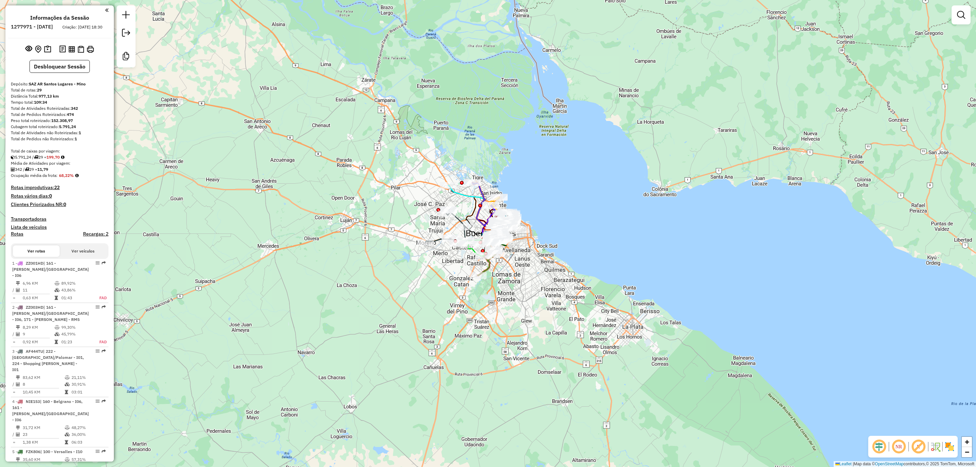 Image resolution: width=976 pixels, height=467 pixels. I want to click on span: 4 -, so click(50, 410).